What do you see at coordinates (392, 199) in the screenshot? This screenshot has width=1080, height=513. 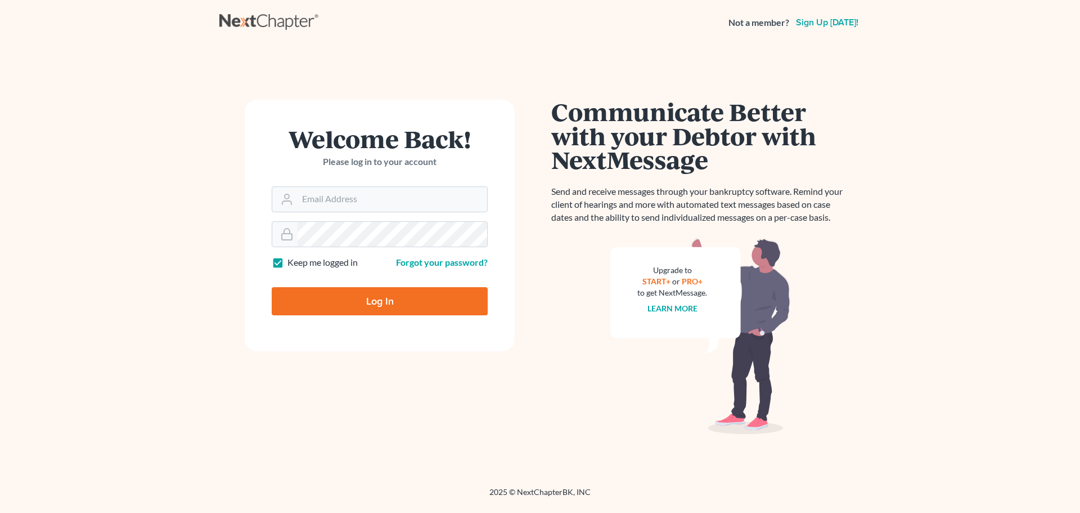 I see `input: Email Address` at bounding box center [392, 199].